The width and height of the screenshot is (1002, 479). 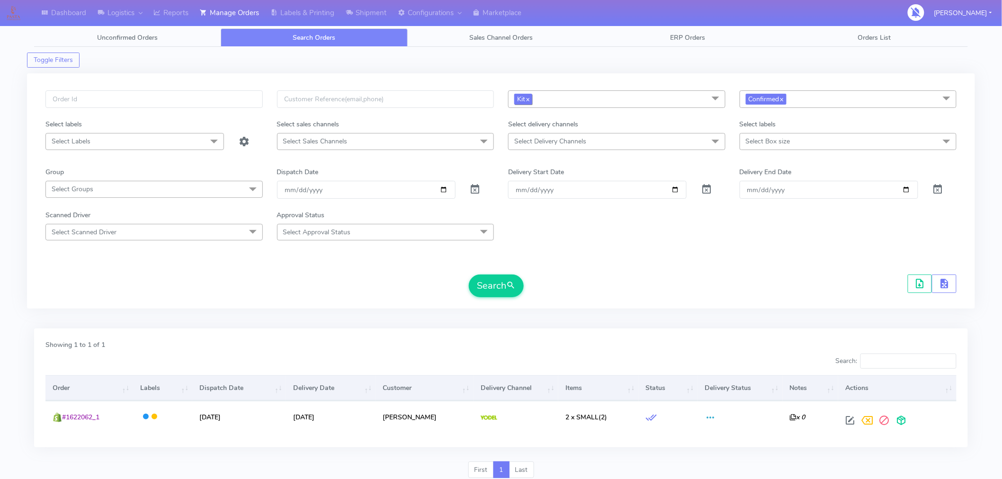 I want to click on input: Order Id, so click(x=154, y=99).